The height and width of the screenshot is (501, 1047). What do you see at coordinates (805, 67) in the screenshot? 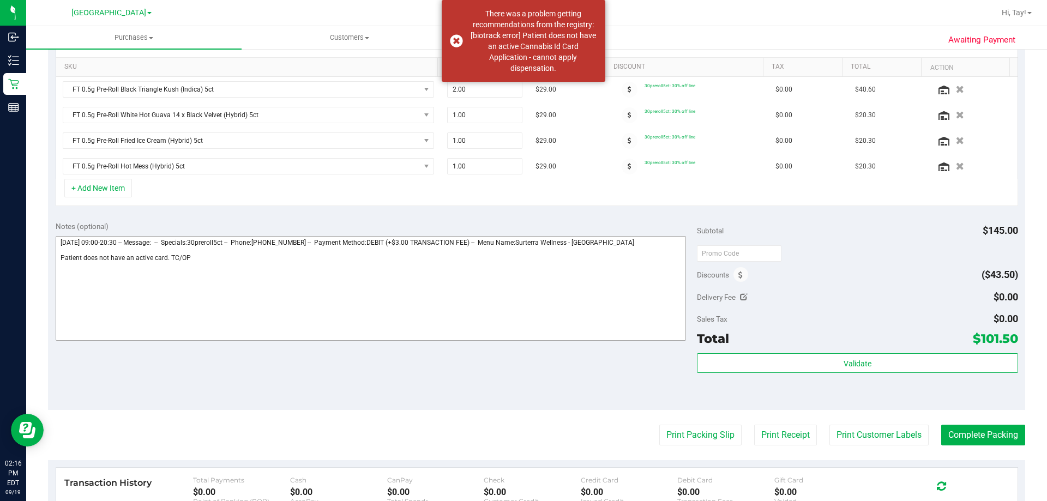
I see `a: Tax` at bounding box center [805, 67].